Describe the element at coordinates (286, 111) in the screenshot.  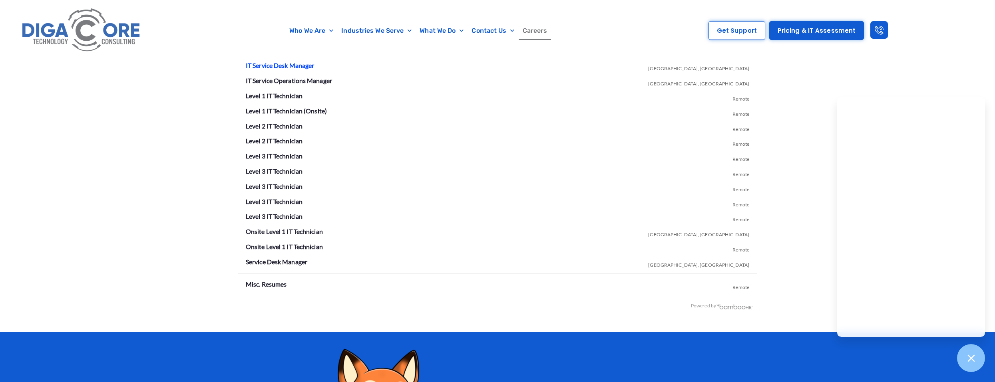
I see `a: Level 1 IT Technician (Onsite)` at that location.